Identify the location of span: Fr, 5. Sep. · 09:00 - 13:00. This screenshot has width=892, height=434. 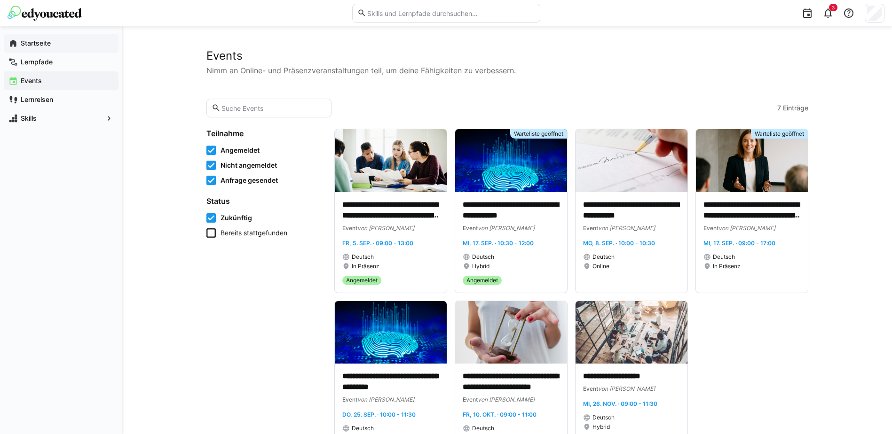
(377, 243).